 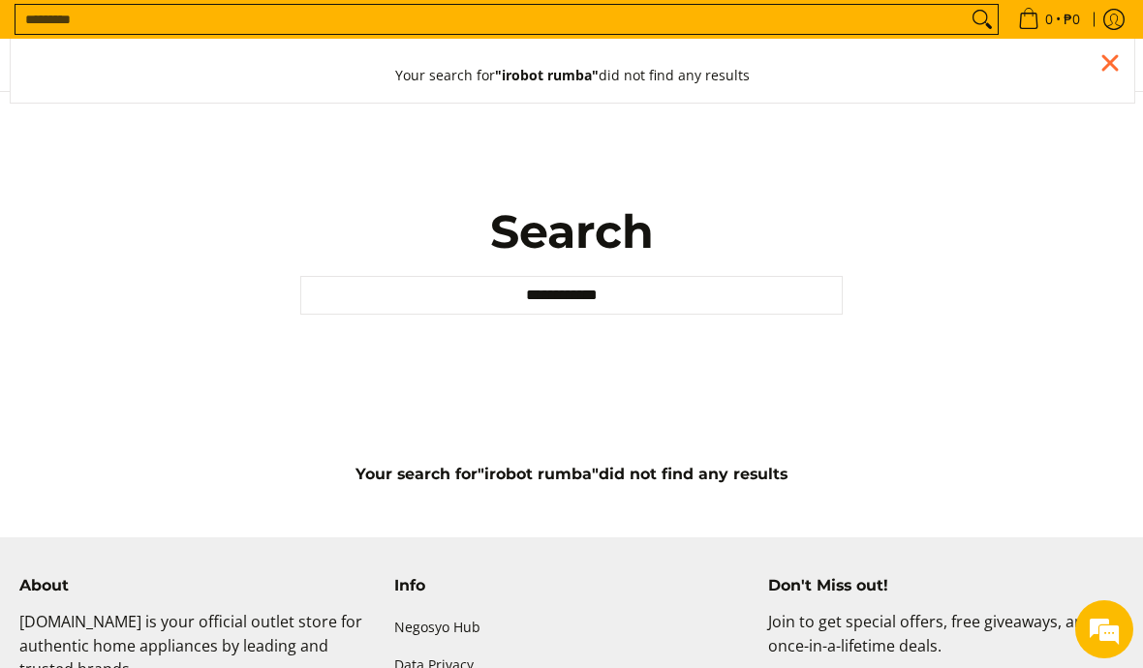 What do you see at coordinates (189, 489) in the screenshot?
I see `textarea: Type your message and click 'Submit'` at bounding box center [189, 489].